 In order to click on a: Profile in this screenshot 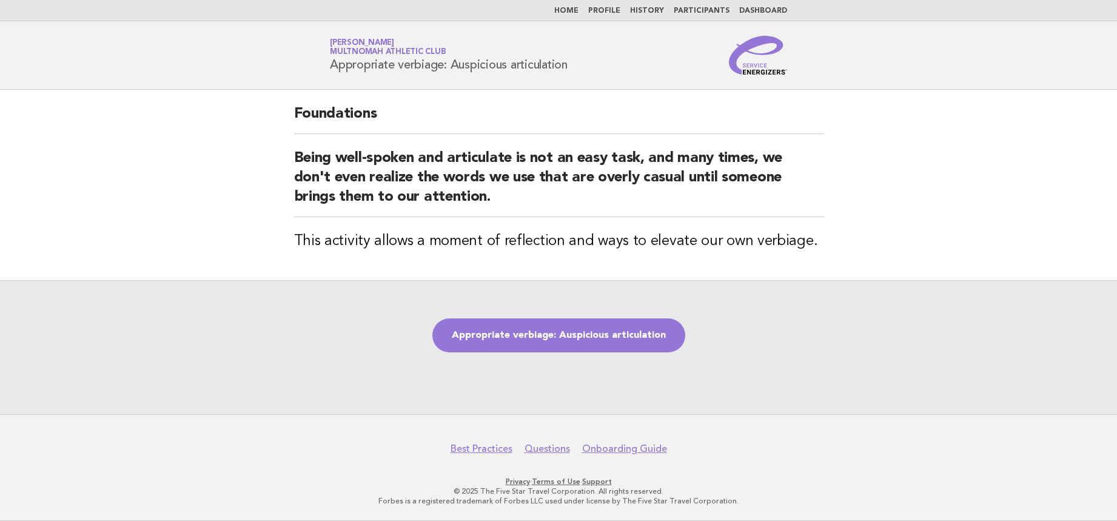, I will do `click(604, 11)`.